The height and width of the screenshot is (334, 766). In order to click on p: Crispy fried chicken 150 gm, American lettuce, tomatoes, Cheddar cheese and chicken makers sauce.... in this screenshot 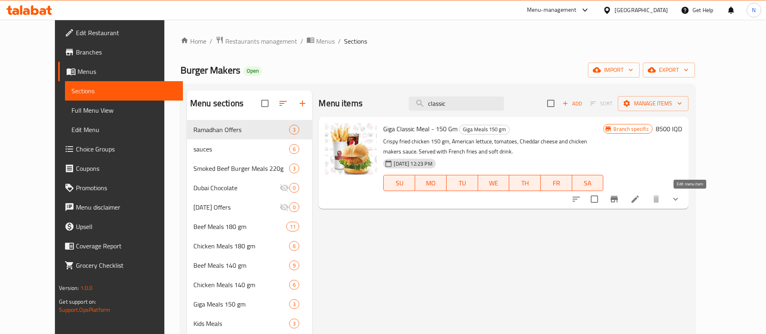, I will do `click(493, 147)`.